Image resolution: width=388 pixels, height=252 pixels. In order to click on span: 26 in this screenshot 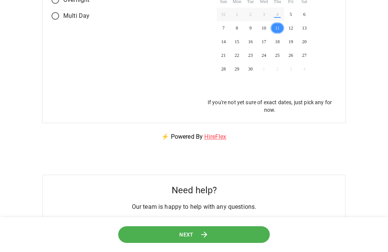, I will do `click(291, 55)`.